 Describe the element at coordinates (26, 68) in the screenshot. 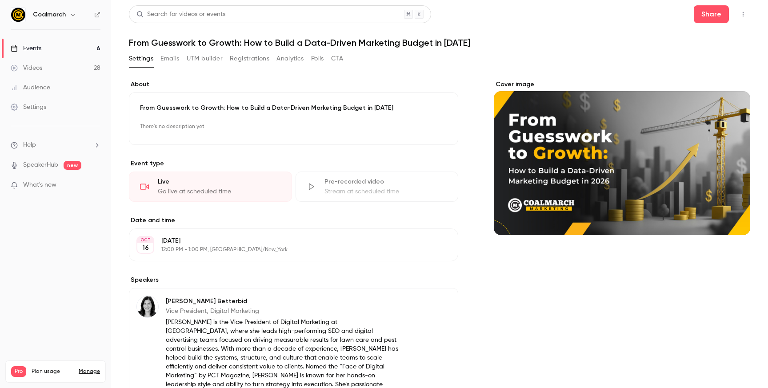

I see `div: Videos` at that location.